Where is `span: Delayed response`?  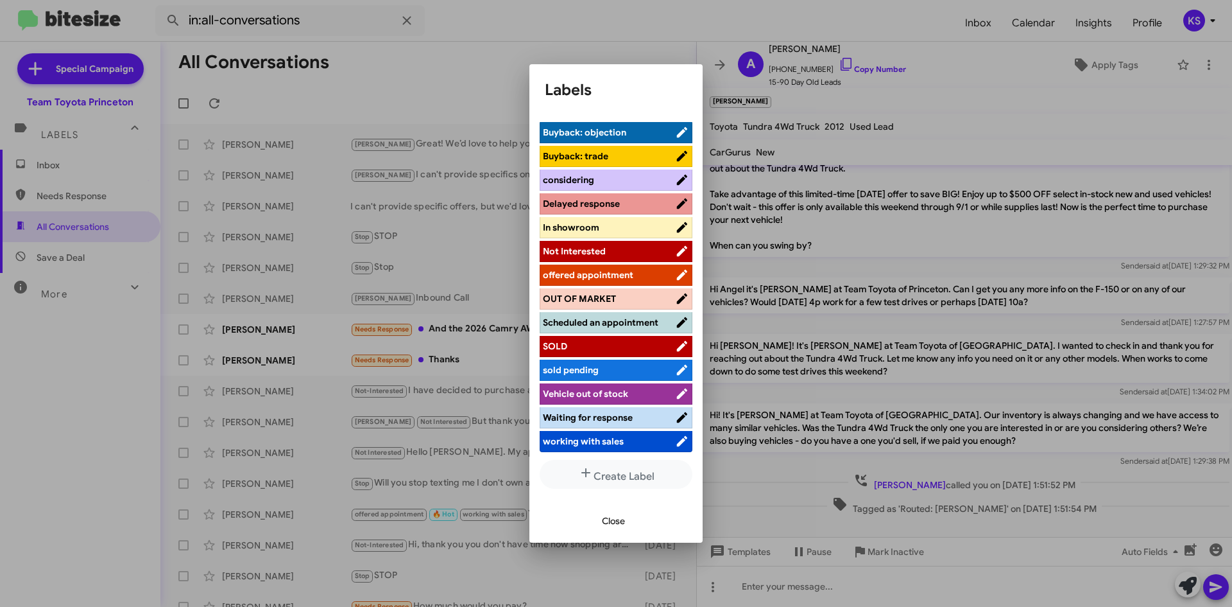
span: Delayed response is located at coordinates (581, 203).